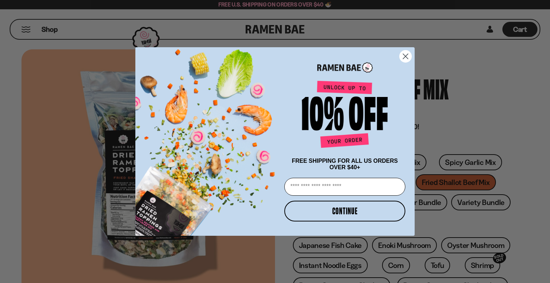 This screenshot has height=283, width=550. What do you see at coordinates (345, 116) in the screenshot?
I see `img: Unlock up to 10% off` at bounding box center [345, 116].